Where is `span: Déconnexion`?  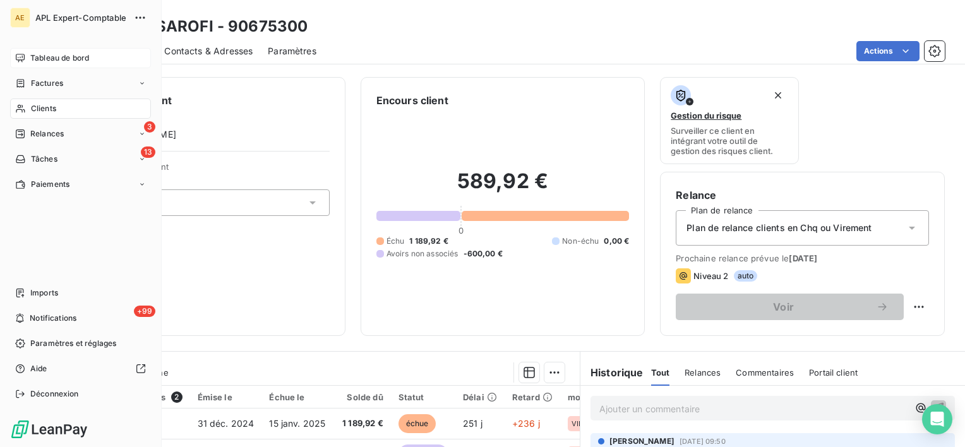 span: Déconnexion is located at coordinates (54, 394).